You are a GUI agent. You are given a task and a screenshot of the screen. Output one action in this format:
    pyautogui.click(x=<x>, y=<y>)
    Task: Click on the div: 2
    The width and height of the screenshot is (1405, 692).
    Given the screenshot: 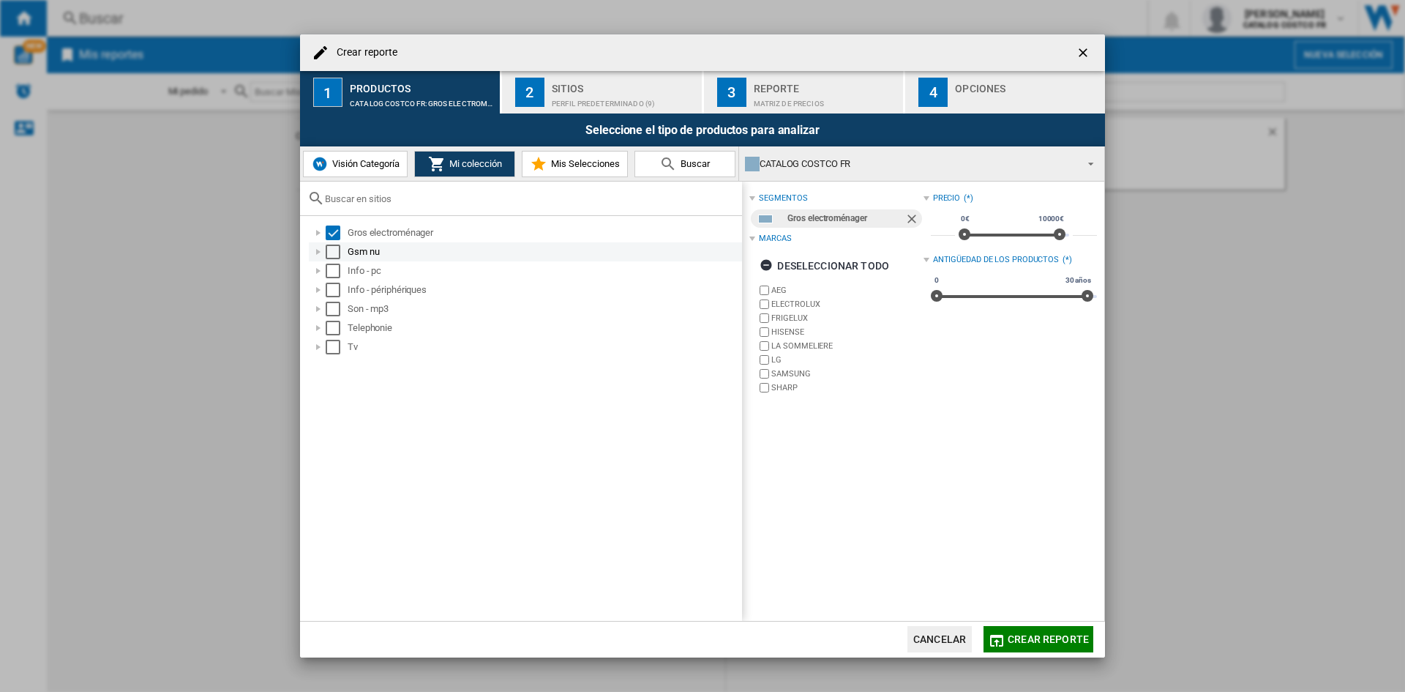 What is the action you would take?
    pyautogui.click(x=530, y=92)
    